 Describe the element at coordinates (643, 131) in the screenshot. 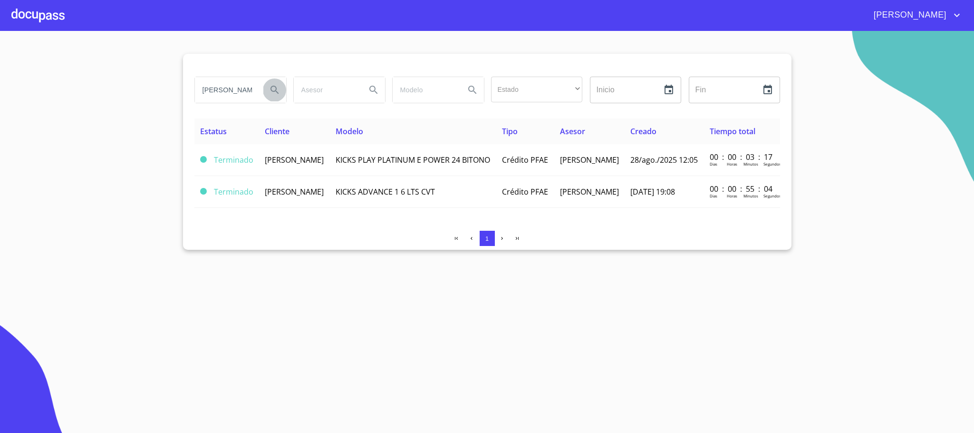

I see `span: Creado` at that location.